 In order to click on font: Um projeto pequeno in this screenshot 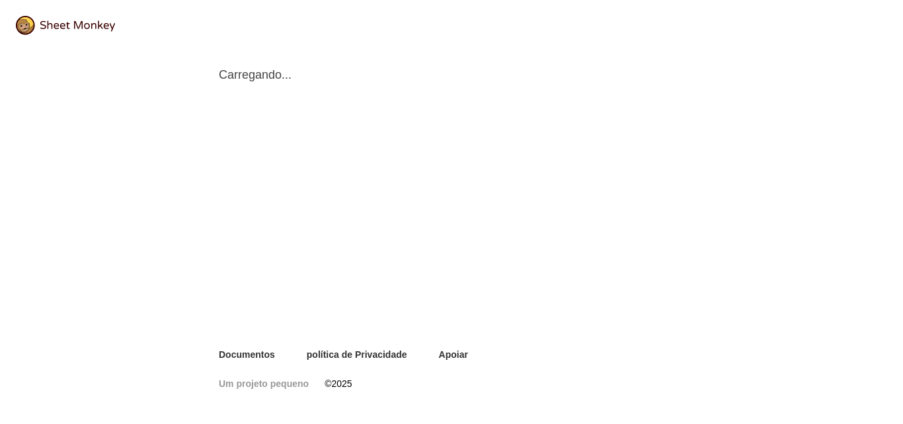, I will do `click(264, 383)`.